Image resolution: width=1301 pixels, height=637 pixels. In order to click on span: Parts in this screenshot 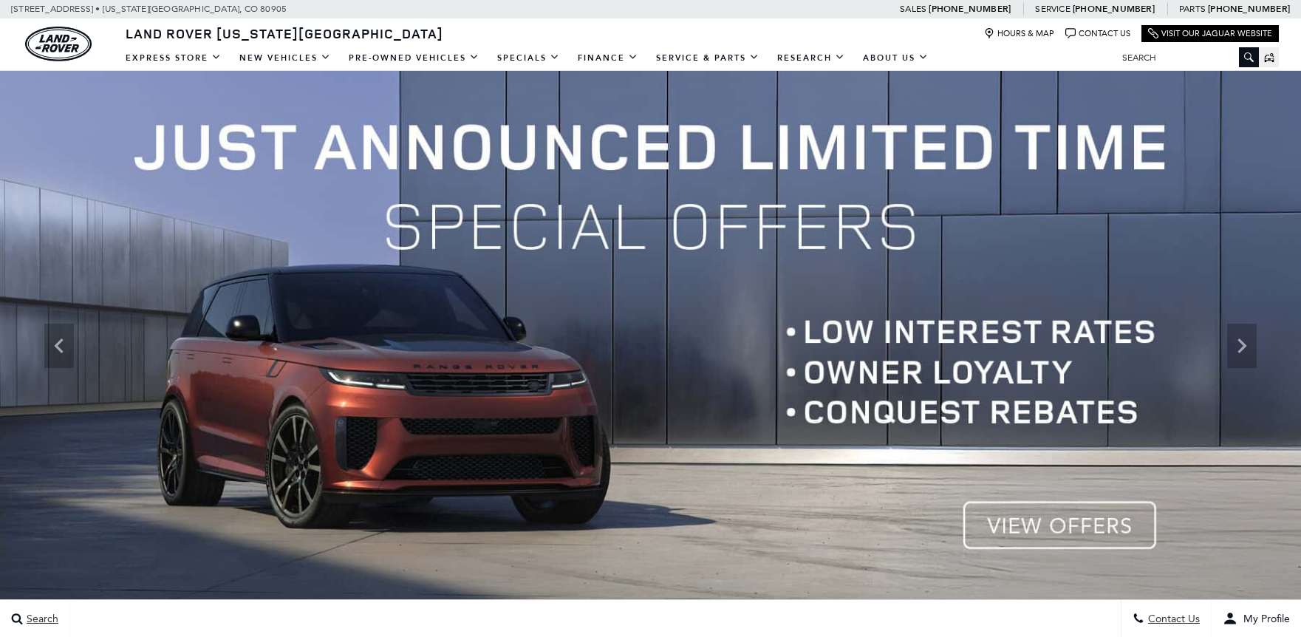, I will do `click(1193, 9)`.